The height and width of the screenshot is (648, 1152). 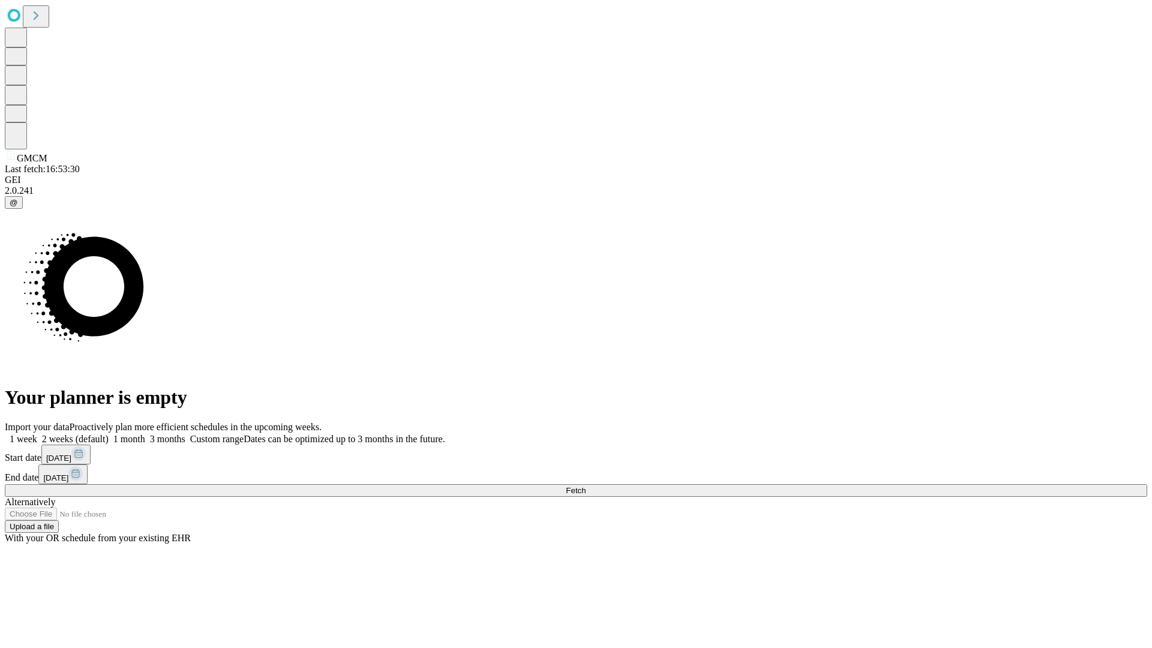 What do you see at coordinates (98, 537) in the screenshot?
I see `span: With your OR schedule from your existing EHR` at bounding box center [98, 537].